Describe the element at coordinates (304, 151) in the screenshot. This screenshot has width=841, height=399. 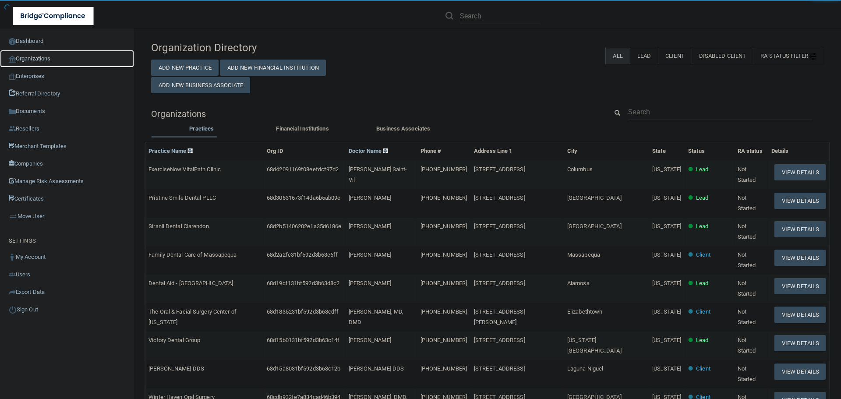
I see `th: Org ID` at that location.